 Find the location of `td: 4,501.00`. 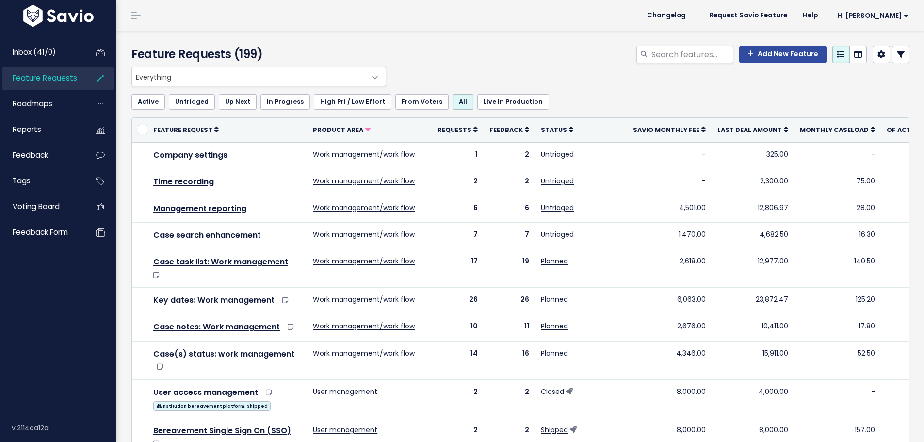

td: 4,501.00 is located at coordinates (670, 209).